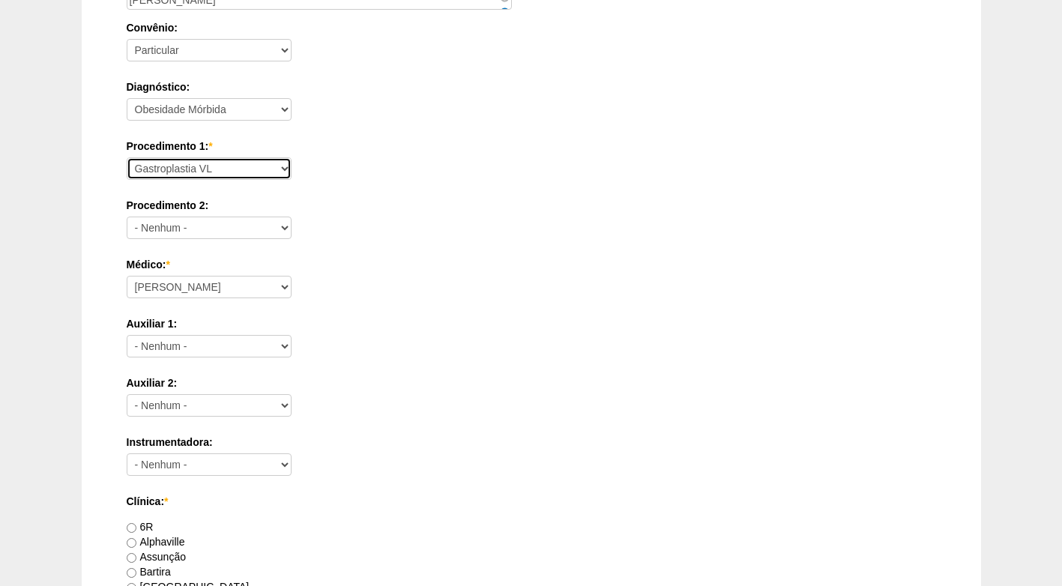 This screenshot has width=1062, height=586. What do you see at coordinates (156, 542) in the screenshot?
I see `label: Alphaville` at bounding box center [156, 542].